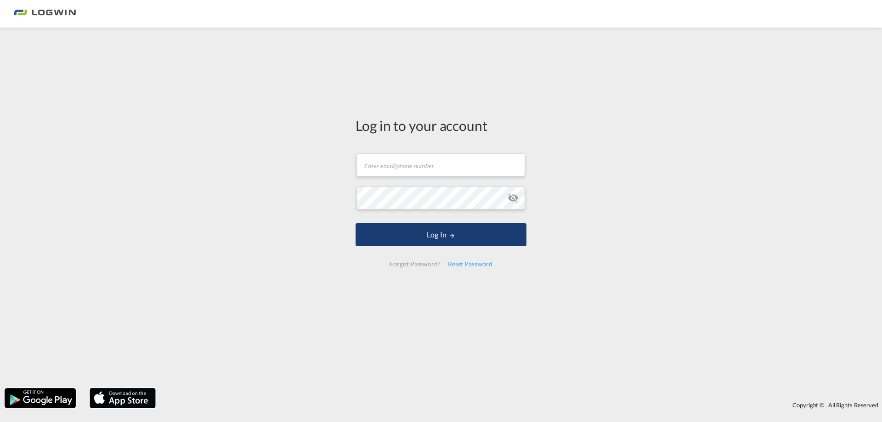  I want to click on div: Copyright © . All Rights Reserved, so click(521, 405).